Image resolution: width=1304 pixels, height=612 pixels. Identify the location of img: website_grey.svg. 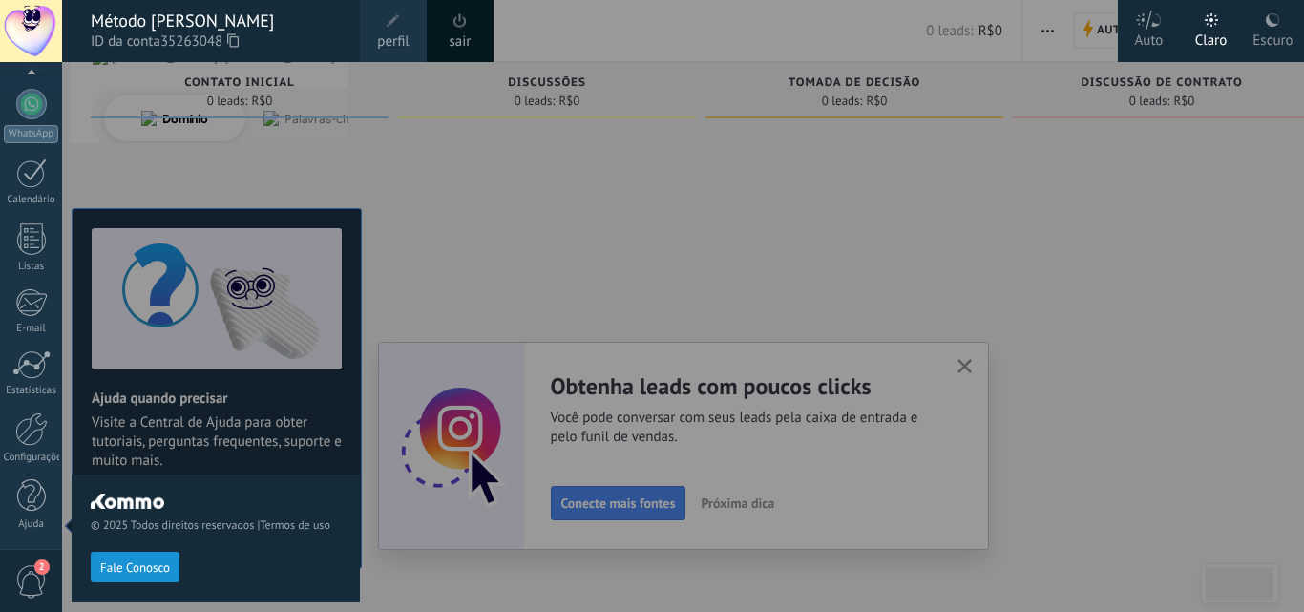
(38, 57).